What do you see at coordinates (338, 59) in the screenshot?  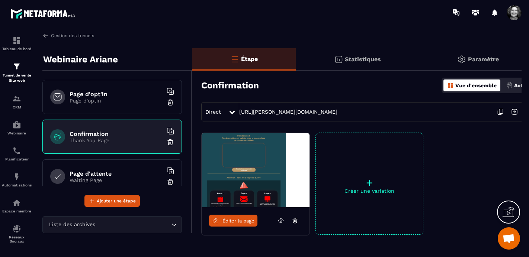 I see `img: stats.20deebd0.svg` at bounding box center [338, 59].